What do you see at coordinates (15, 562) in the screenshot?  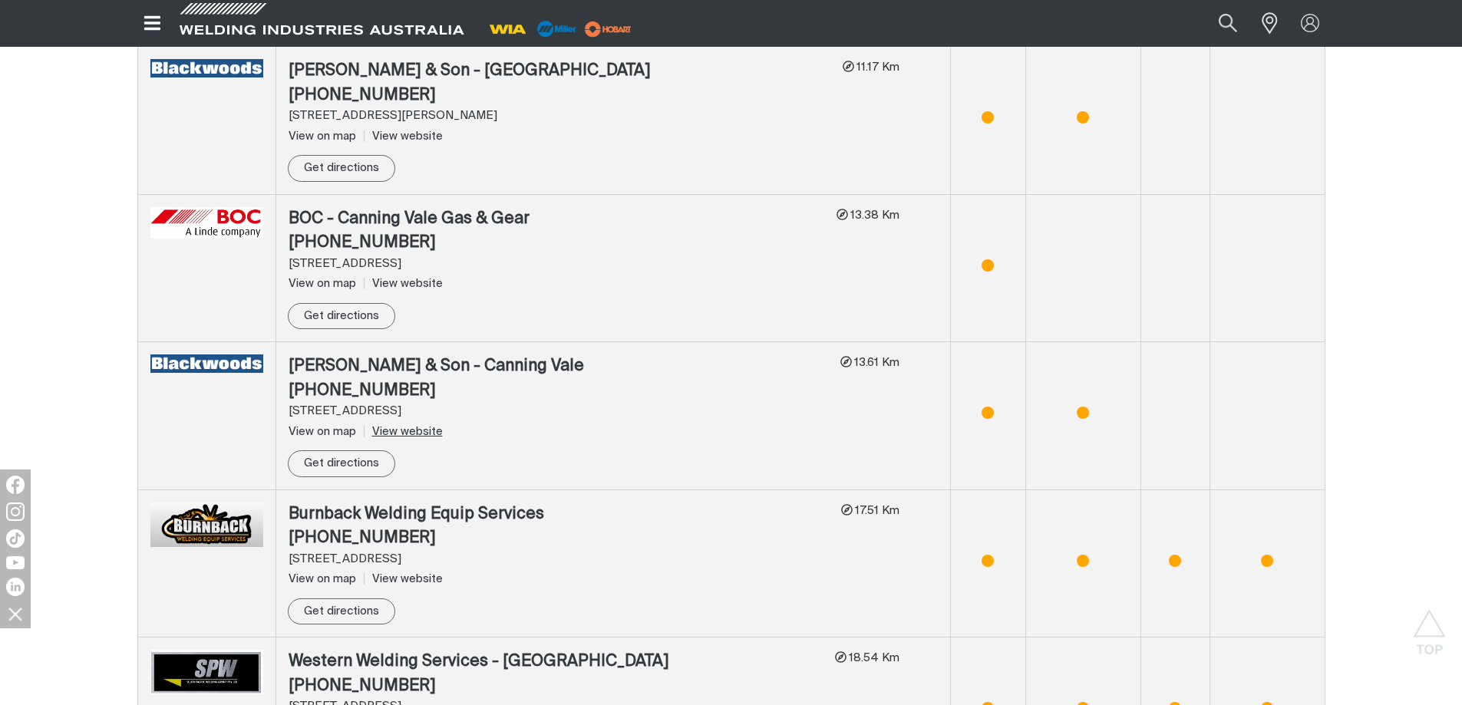 I see `img: YouTube` at bounding box center [15, 562].